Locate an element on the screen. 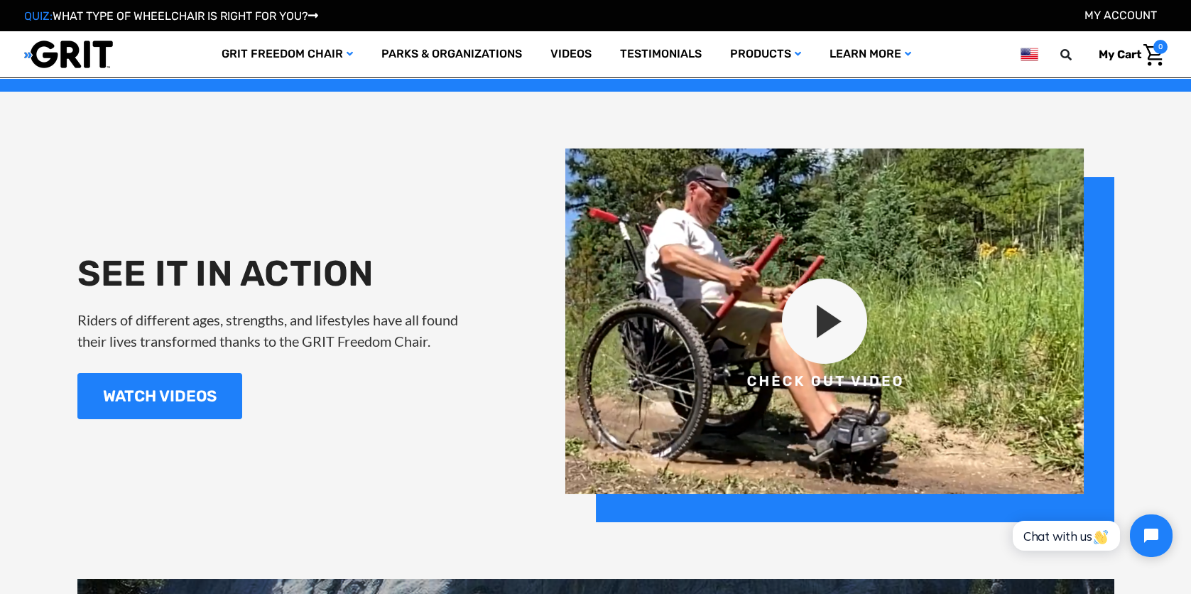  span: Chat with us is located at coordinates (69, 33).